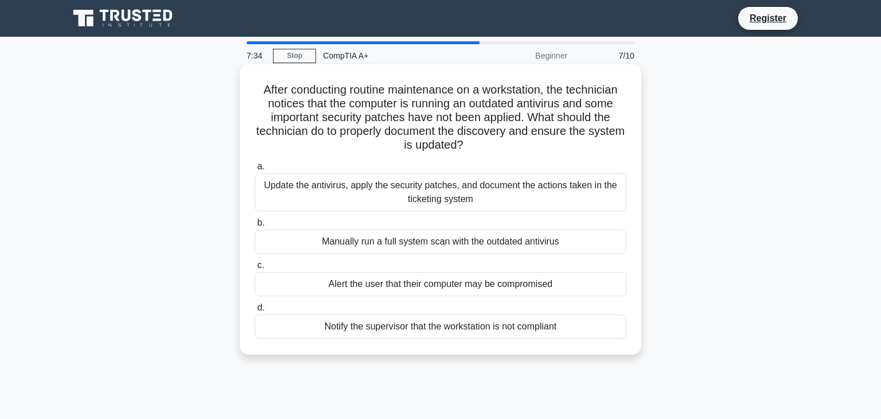 The height and width of the screenshot is (419, 881). Describe the element at coordinates (440, 326) in the screenshot. I see `div: Notify the supervisor that the workstation is not compliant` at that location.